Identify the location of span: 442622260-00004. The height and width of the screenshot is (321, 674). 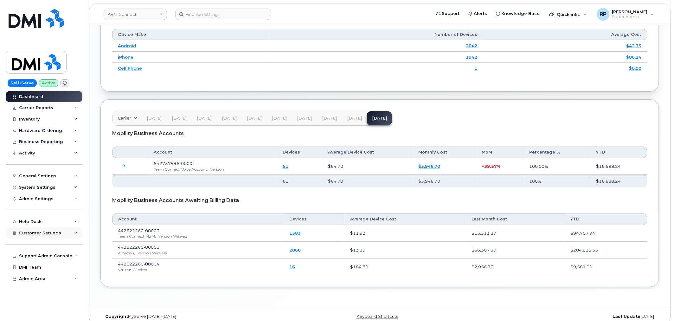
(139, 264).